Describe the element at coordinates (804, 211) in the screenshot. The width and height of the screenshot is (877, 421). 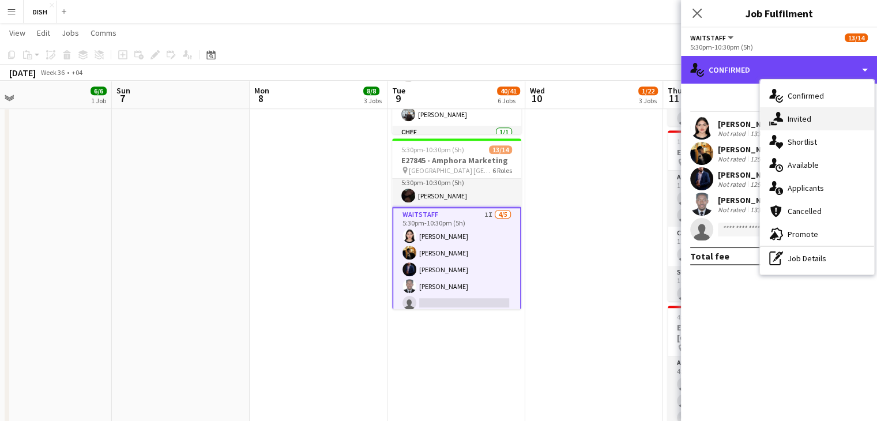
I see `span: Cancelled` at that location.